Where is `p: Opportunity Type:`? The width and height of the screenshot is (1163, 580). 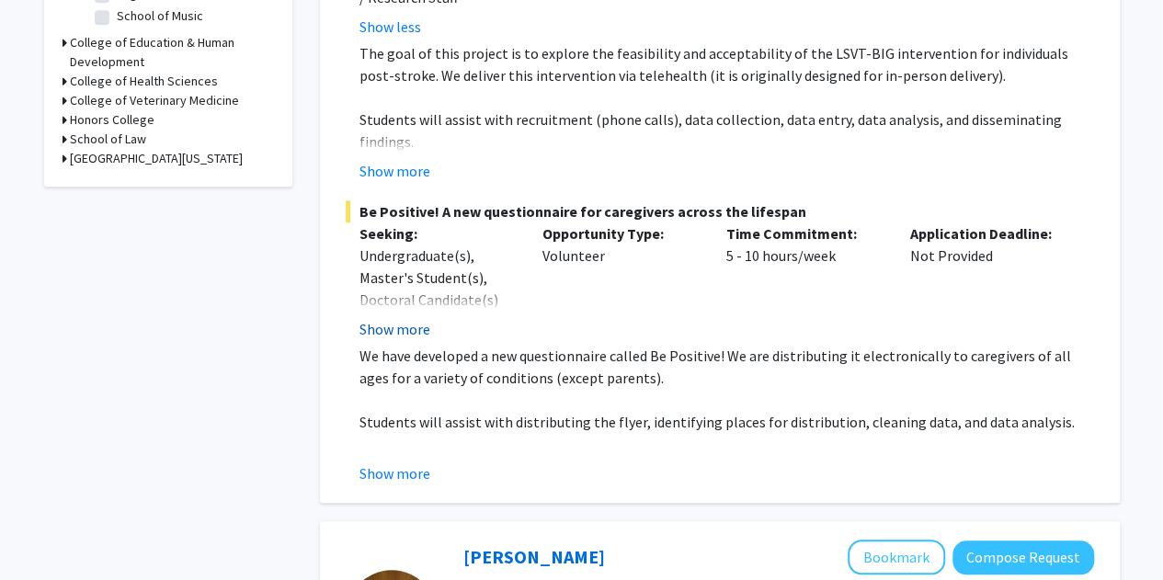 p: Opportunity Type: is located at coordinates (621, 234).